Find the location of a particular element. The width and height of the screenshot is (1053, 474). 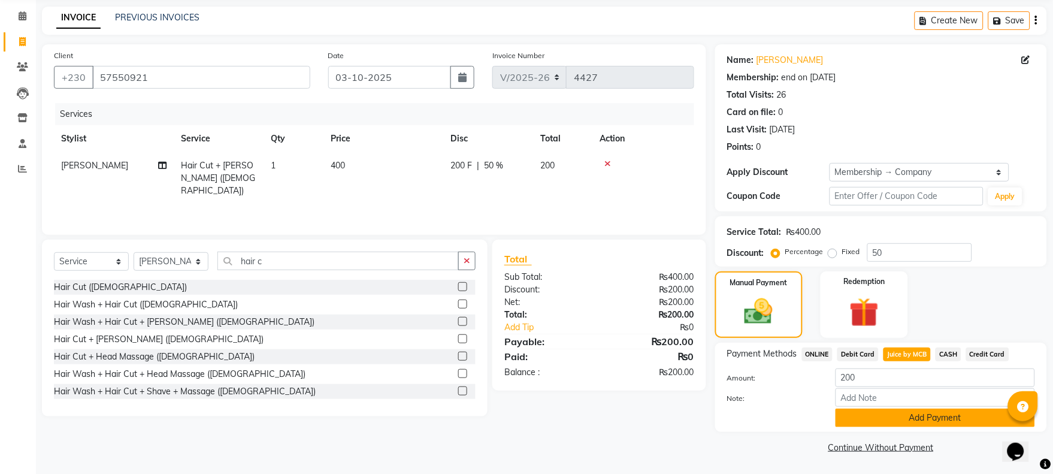

button: Save is located at coordinates (1009, 20).